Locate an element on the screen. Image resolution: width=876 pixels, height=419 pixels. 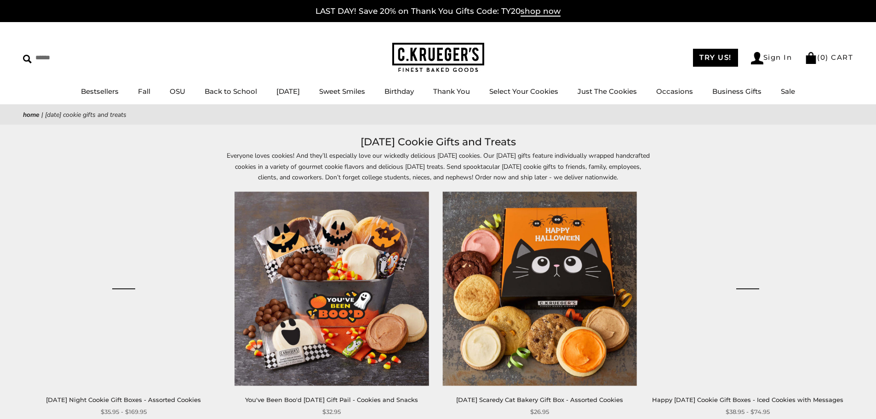
a: Bestsellers is located at coordinates (100, 91).